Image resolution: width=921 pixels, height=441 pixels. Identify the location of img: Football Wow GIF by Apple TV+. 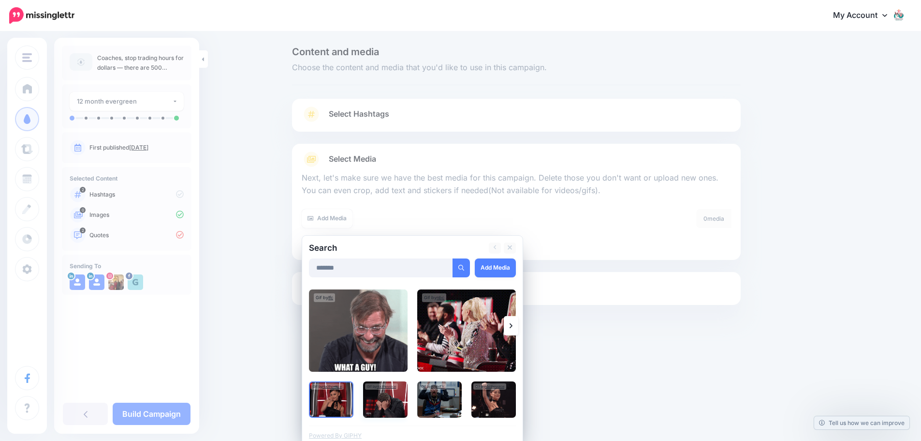
(440, 399).